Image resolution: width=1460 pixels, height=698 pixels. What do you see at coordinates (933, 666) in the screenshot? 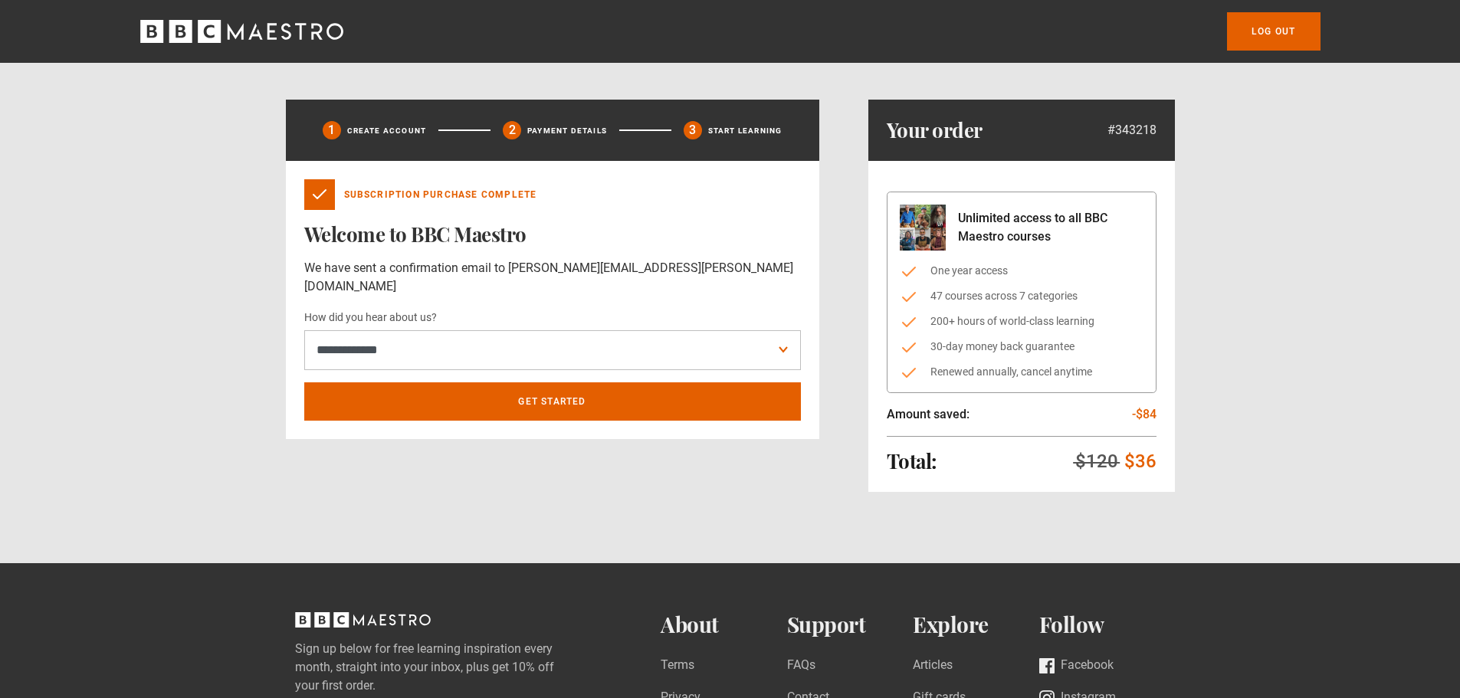
I see `a: Articles` at bounding box center [933, 666].